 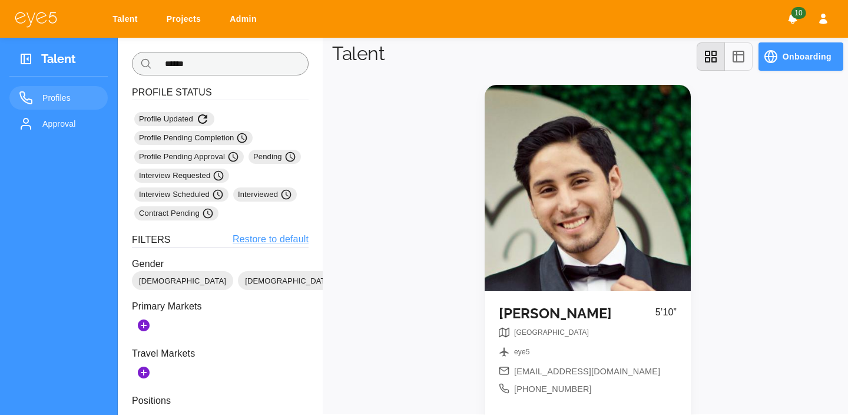 What do you see at coordinates (176, 213) in the screenshot?
I see `span: Contract Pending` at bounding box center [176, 213].